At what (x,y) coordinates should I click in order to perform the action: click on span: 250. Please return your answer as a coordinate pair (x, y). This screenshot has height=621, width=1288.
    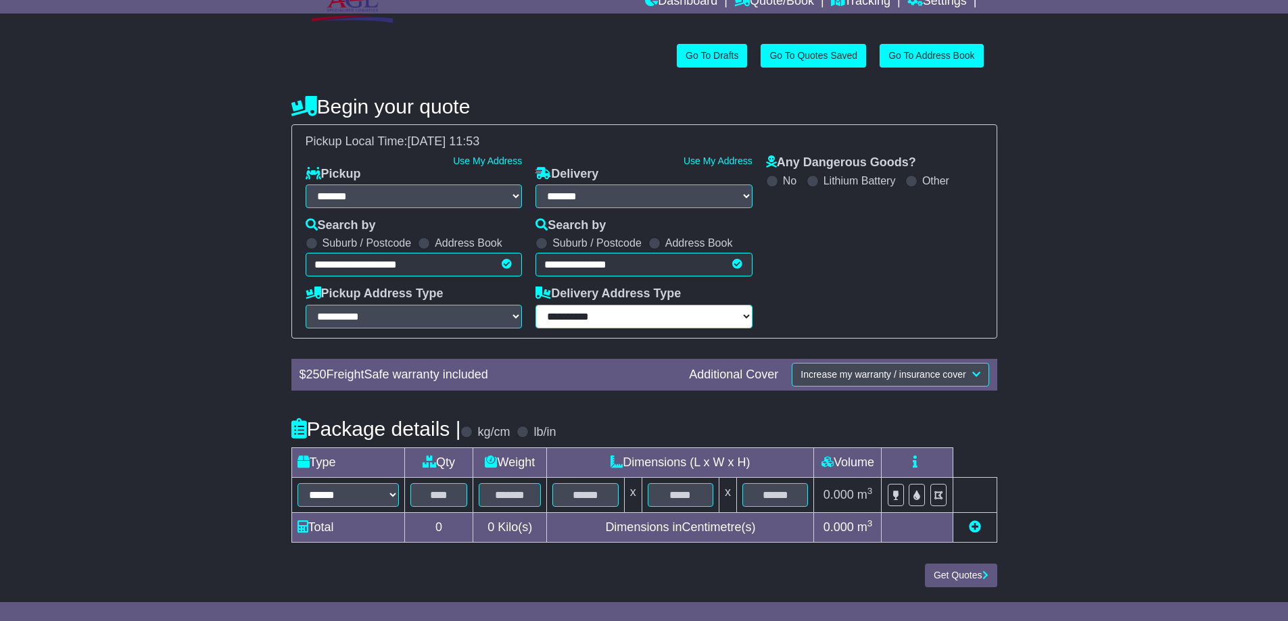
    Looking at the image, I should click on (316, 374).